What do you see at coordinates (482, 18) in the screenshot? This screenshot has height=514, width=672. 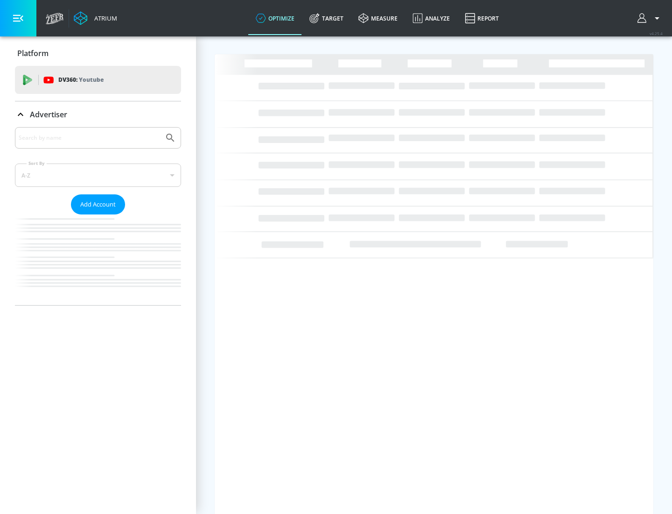 I see `a: Report` at bounding box center [482, 18].